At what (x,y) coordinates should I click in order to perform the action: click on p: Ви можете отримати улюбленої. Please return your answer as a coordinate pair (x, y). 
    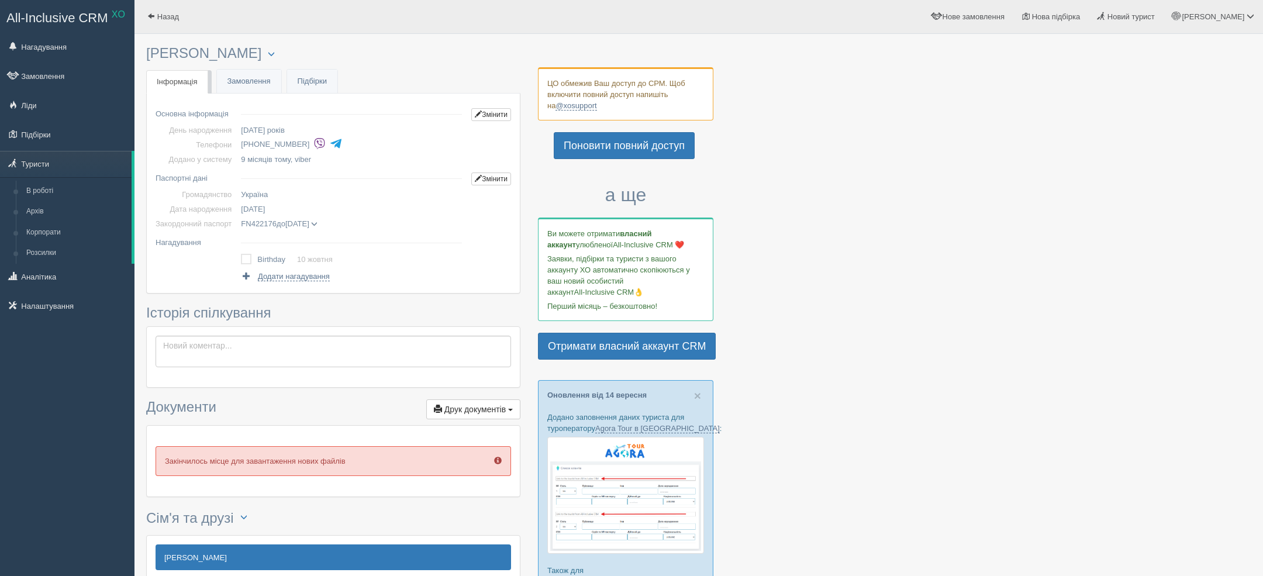
    Looking at the image, I should click on (626, 239).